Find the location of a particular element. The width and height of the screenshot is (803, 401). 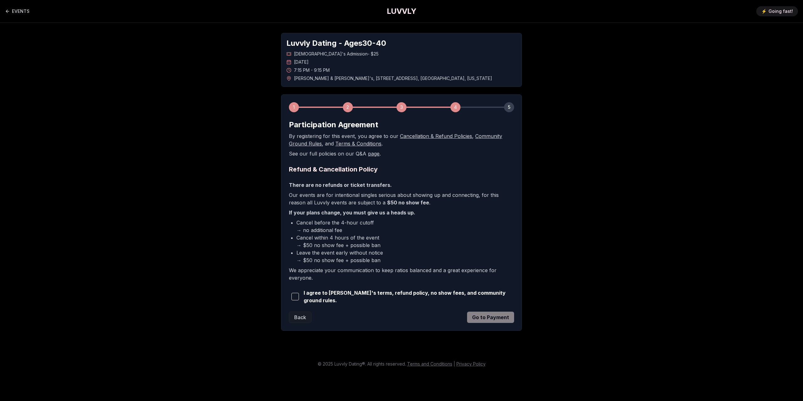

button: Back is located at coordinates (300, 318).